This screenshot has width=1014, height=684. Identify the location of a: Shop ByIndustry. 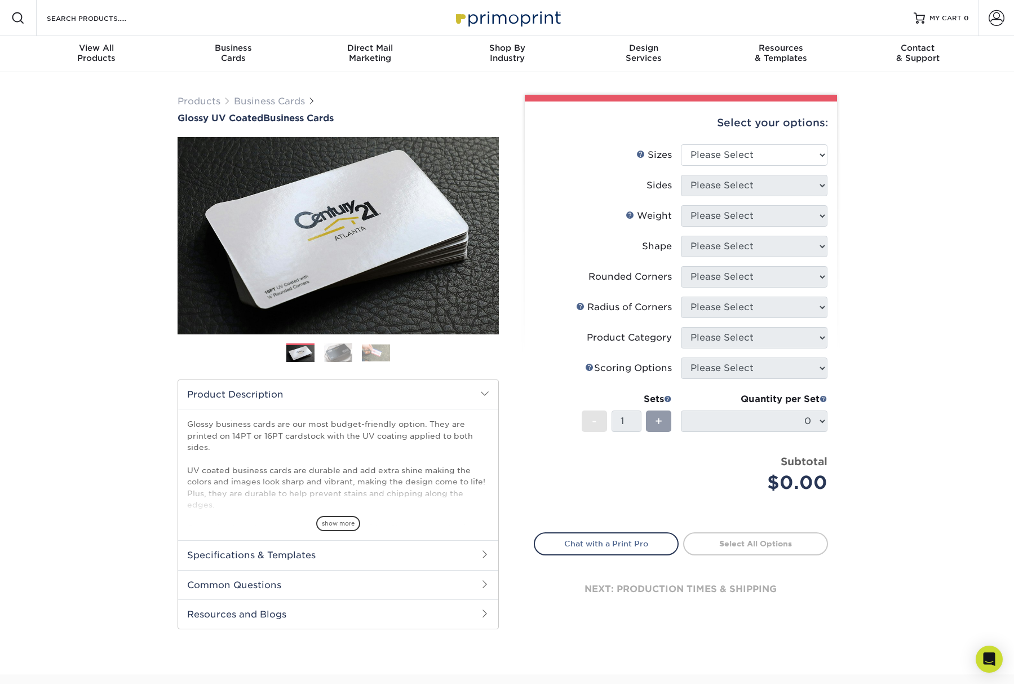
(507, 54).